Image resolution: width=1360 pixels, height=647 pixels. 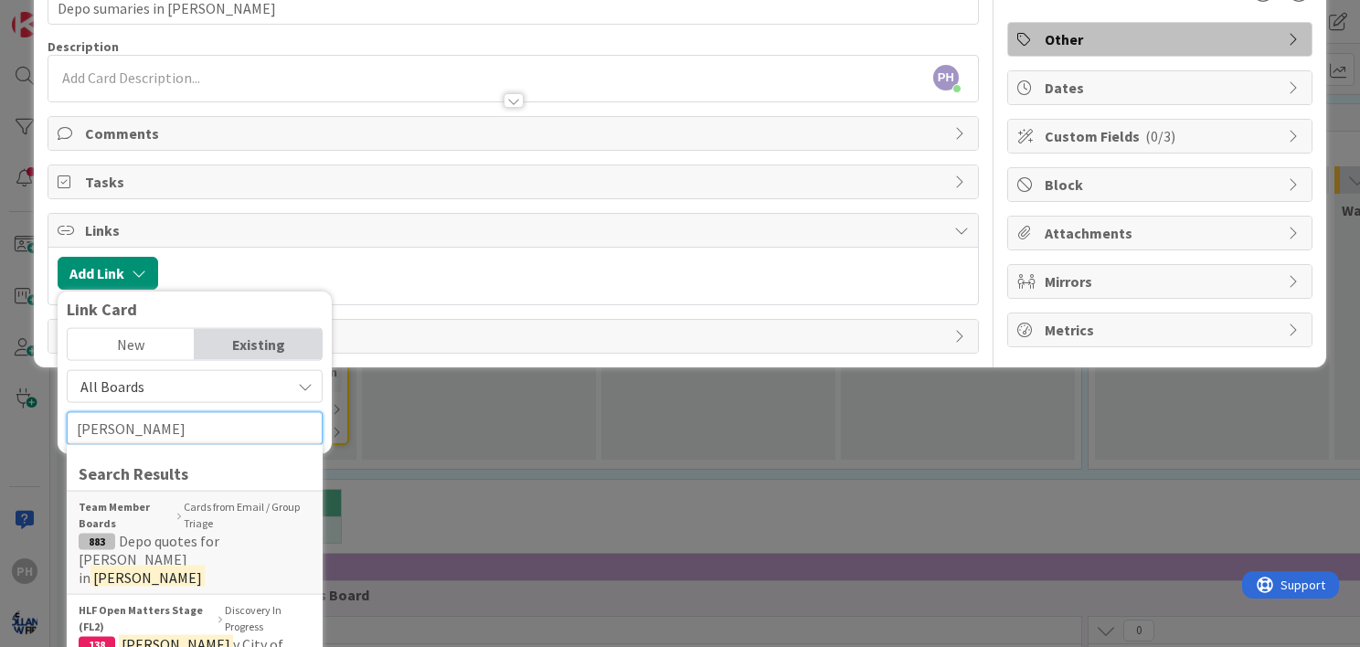 What do you see at coordinates (97, 542) in the screenshot?
I see `div: 883` at bounding box center [97, 542].